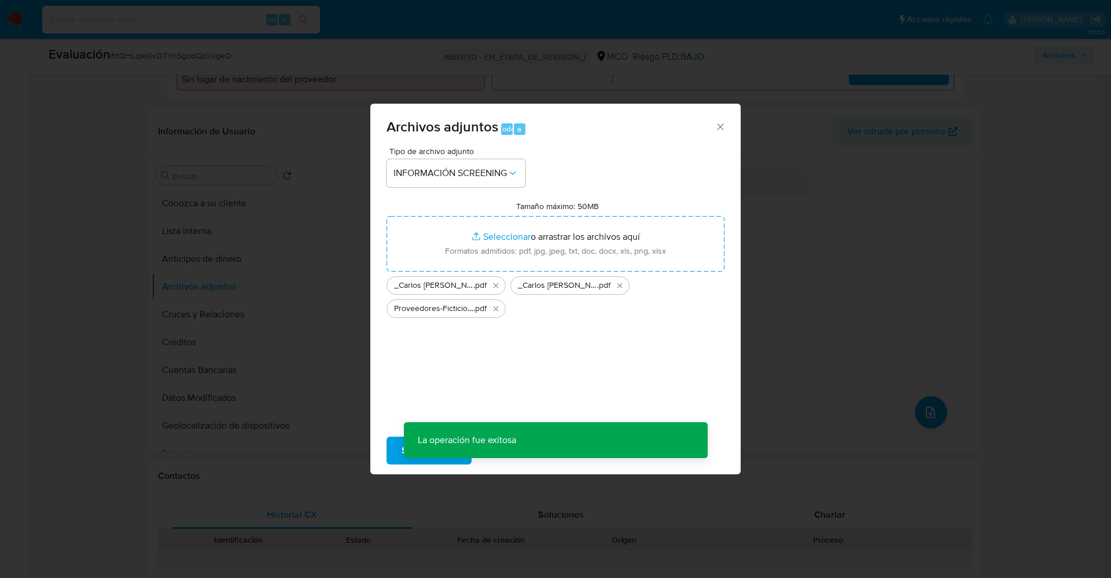 This screenshot has height=578, width=1111. Describe the element at coordinates (496, 308) in the screenshot. I see `button: Eliminar Proveedores-Ficticios-22-05-2025 (1).pdf` at that location.